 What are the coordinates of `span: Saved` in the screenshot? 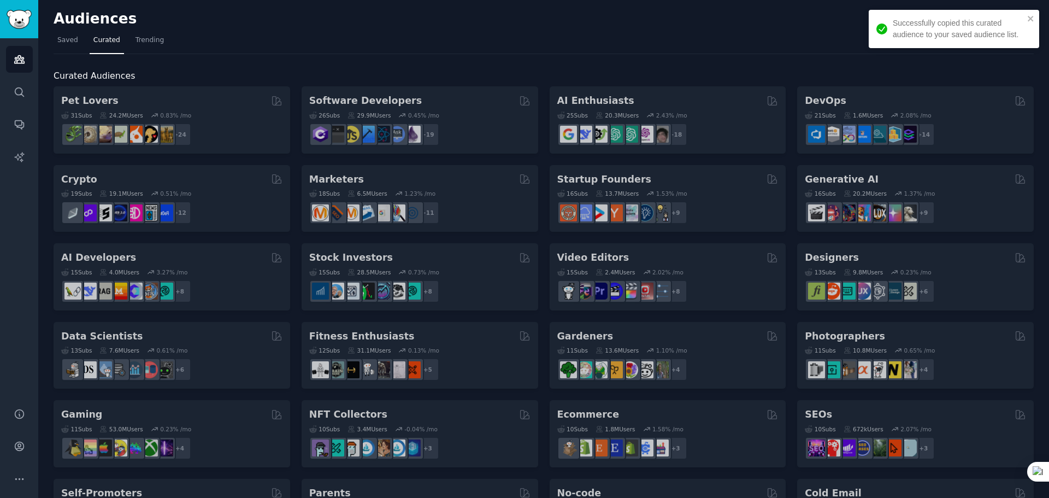 It's located at (68, 40).